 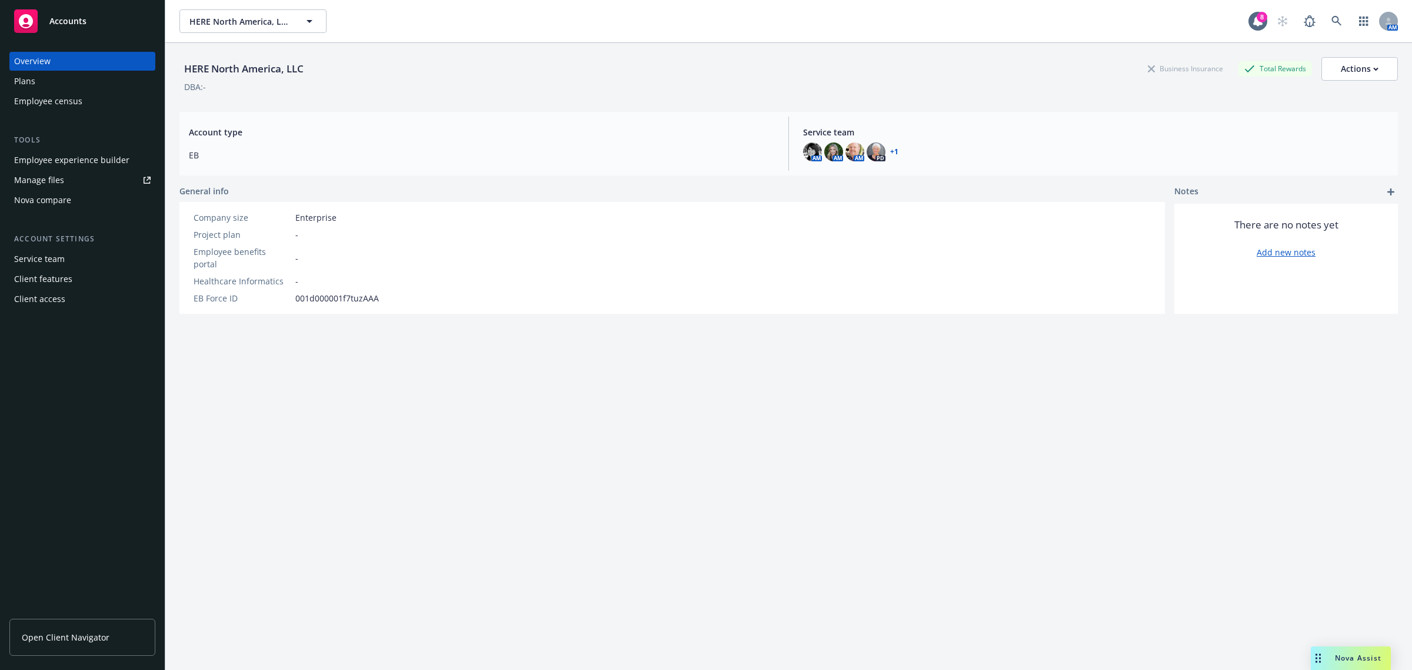 What do you see at coordinates (1275, 68) in the screenshot?
I see `div: Total Rewards` at bounding box center [1275, 68].